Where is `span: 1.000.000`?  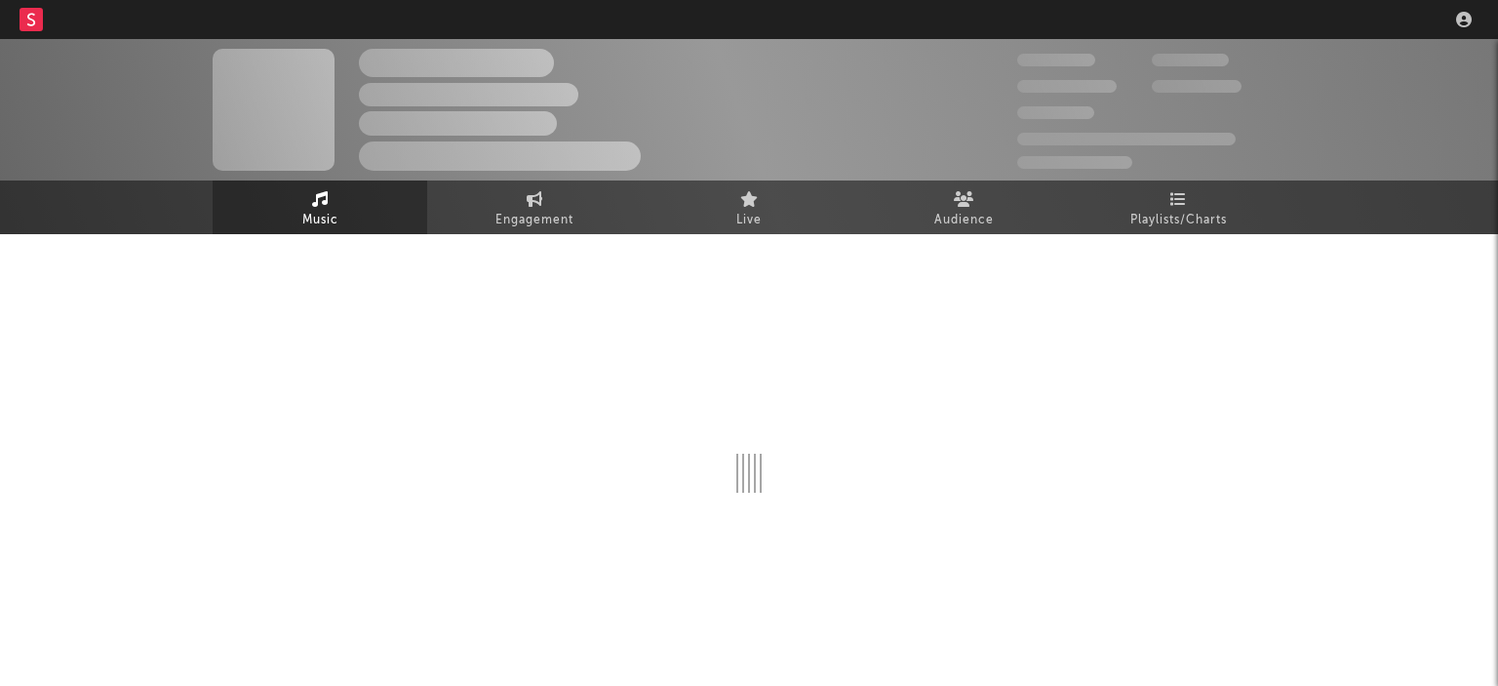
span: 1.000.000 is located at coordinates (1197, 86).